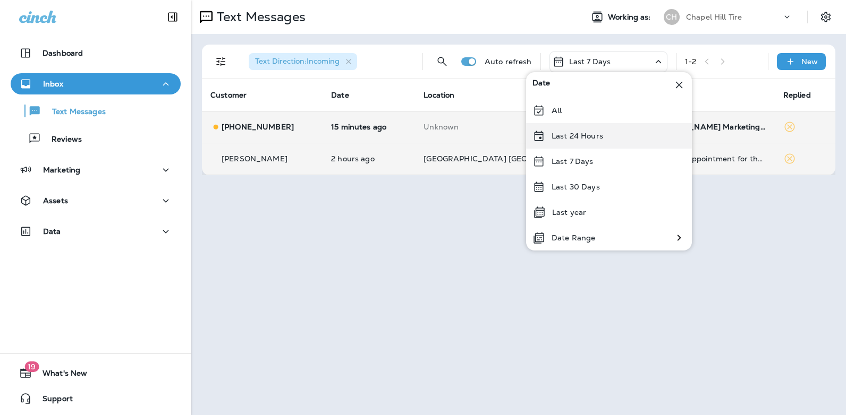 The width and height of the screenshot is (846, 415). I want to click on button: Search Messages, so click(442, 62).